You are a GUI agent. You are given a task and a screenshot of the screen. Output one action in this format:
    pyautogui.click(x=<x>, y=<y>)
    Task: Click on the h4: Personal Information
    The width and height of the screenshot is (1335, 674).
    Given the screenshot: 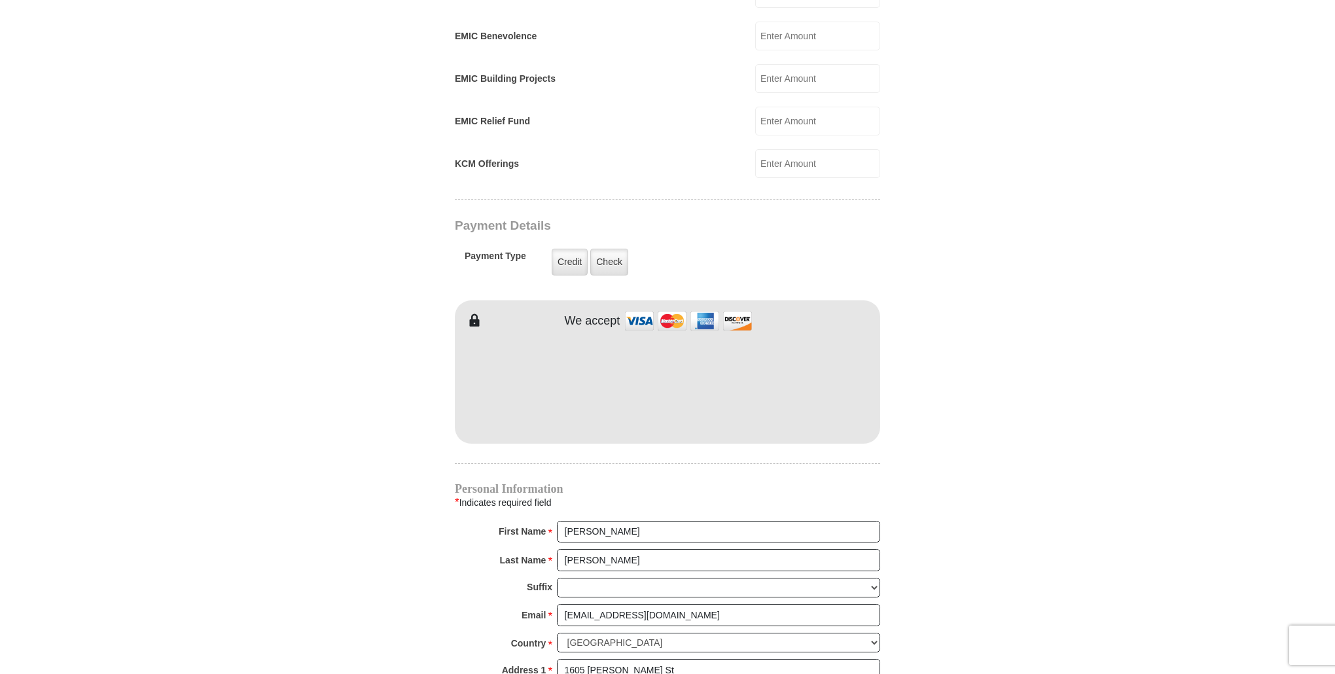 What is the action you would take?
    pyautogui.click(x=667, y=489)
    